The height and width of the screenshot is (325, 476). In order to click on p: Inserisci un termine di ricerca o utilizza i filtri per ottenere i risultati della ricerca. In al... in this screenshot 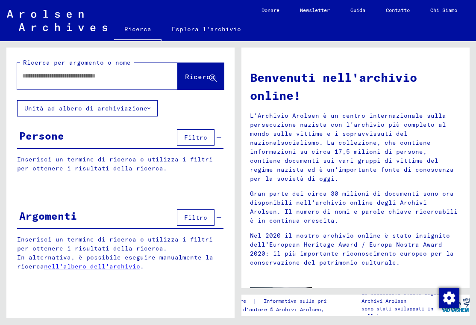, I will do `click(121, 253)`.